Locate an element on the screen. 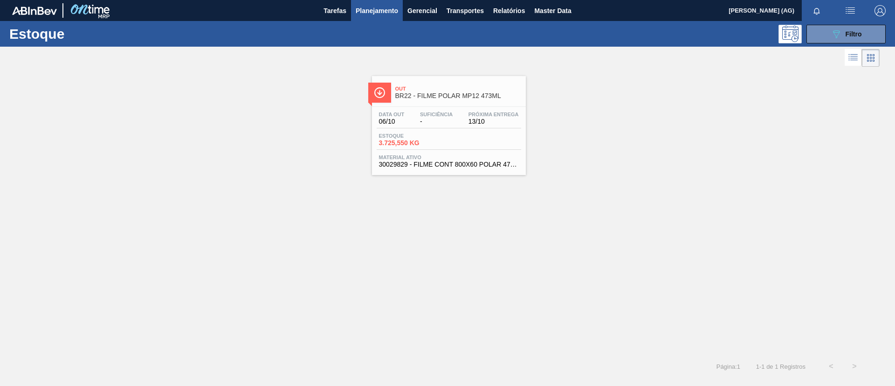  span: 06/10 is located at coordinates (392, 121).